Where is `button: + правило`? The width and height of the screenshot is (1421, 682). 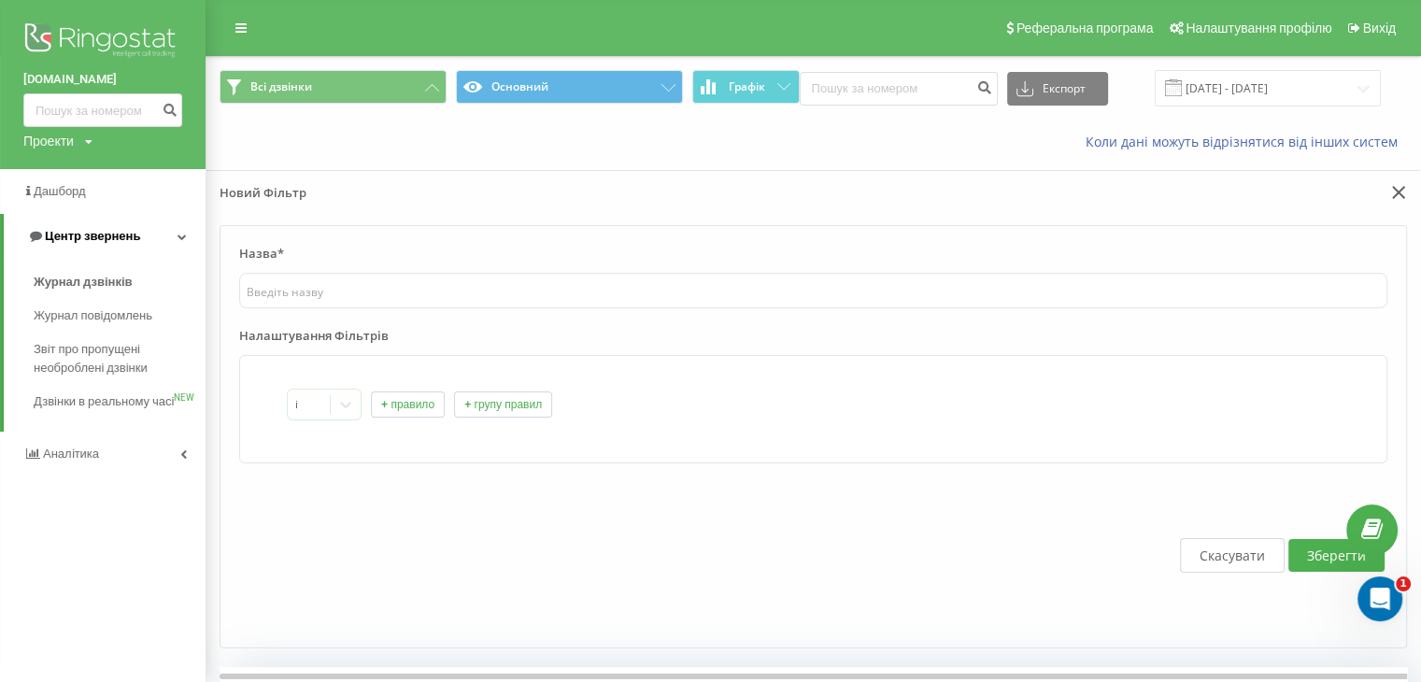
button: + правило is located at coordinates (407, 404).